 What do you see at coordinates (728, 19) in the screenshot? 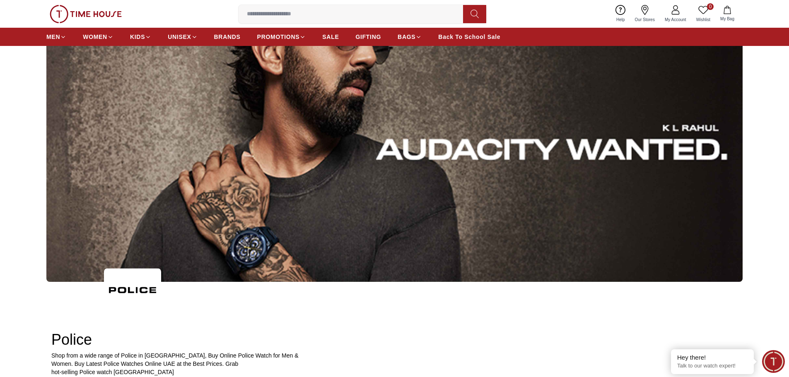
I see `span: My Bag` at bounding box center [728, 19].